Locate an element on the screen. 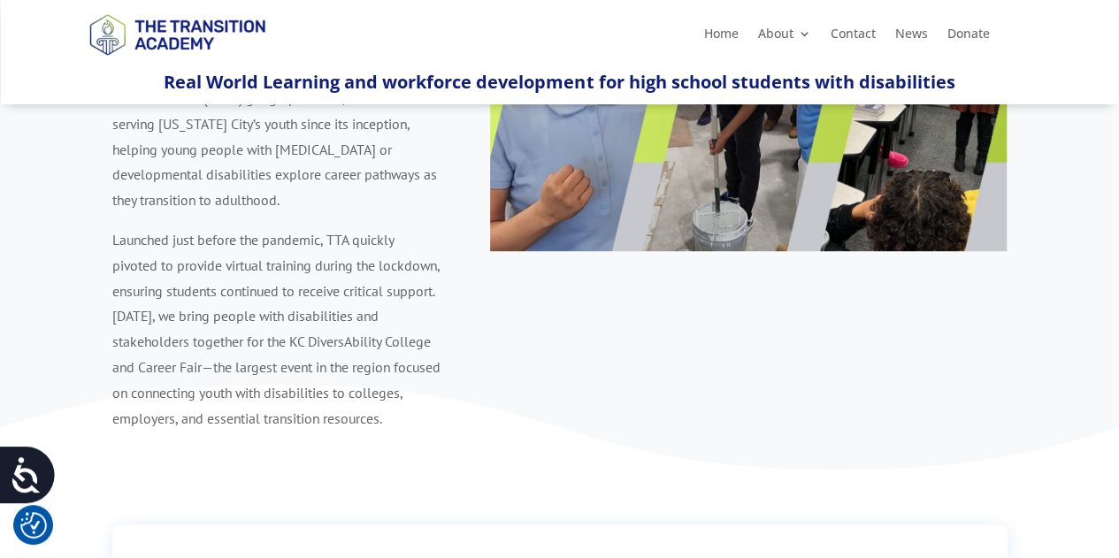 This screenshot has width=1119, height=558. a: Contact is located at coordinates (852, 37).